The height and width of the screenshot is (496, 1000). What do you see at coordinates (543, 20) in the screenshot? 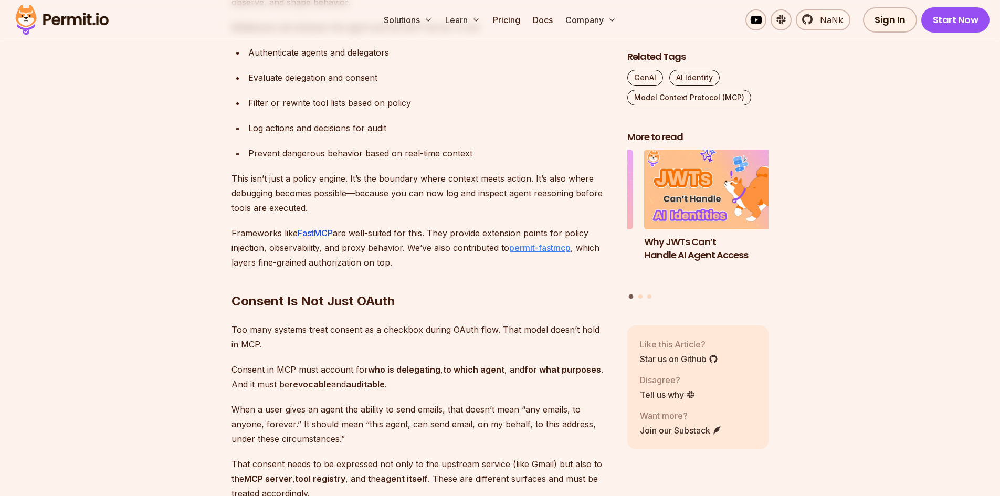
I see `a: Docs` at bounding box center [543, 20].